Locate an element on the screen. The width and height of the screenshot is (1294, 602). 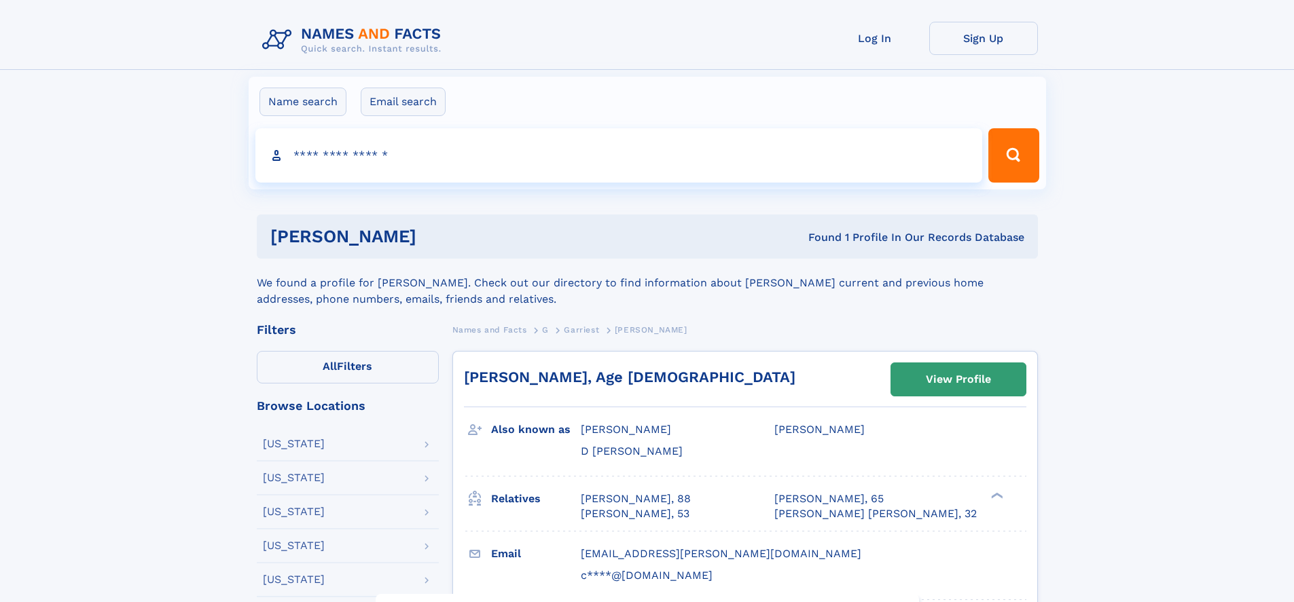
div: View Profile is located at coordinates (958, 380).